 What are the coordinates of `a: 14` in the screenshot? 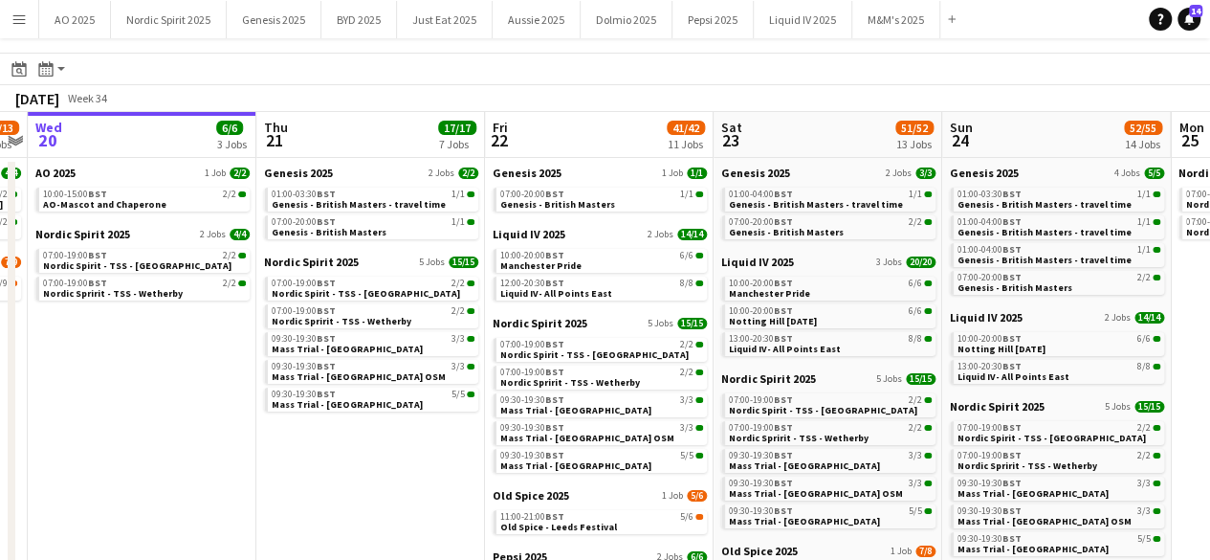 It's located at (1189, 19).